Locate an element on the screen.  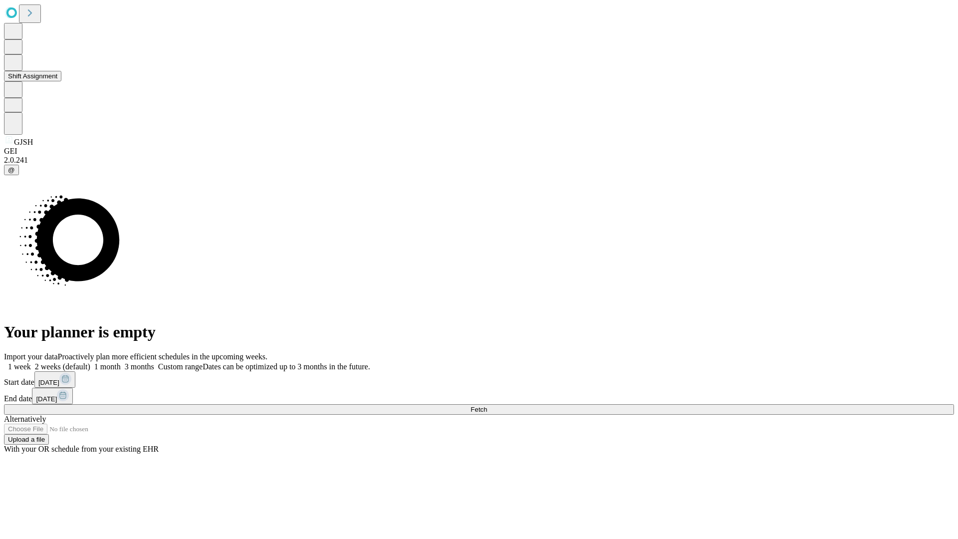
button: Upload a file is located at coordinates (26, 439).